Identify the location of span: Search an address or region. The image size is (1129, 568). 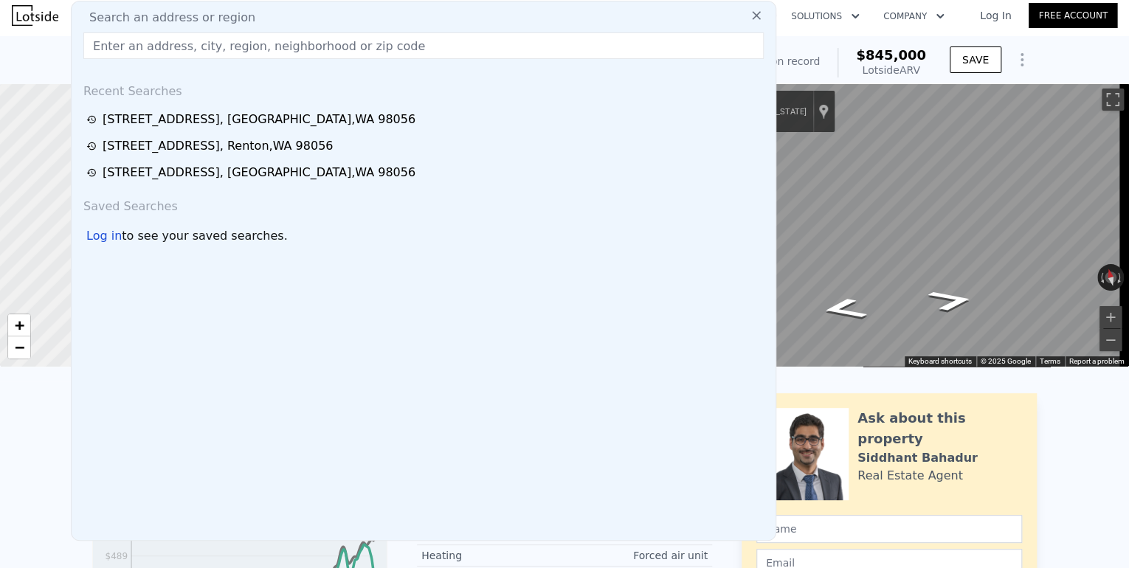
(166, 18).